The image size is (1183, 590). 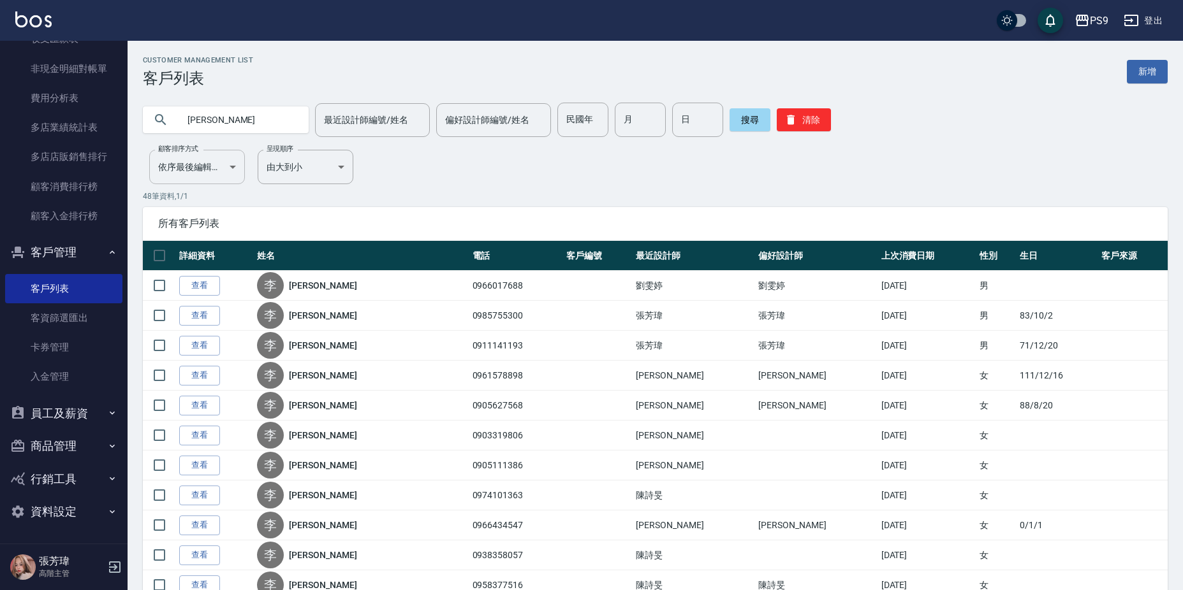 I want to click on a: 多店業績統計表, so click(x=64, y=128).